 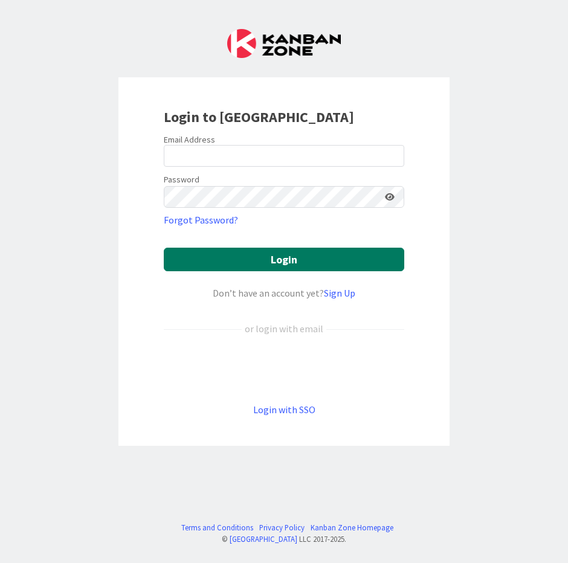 I want to click on label: Password, so click(x=181, y=179).